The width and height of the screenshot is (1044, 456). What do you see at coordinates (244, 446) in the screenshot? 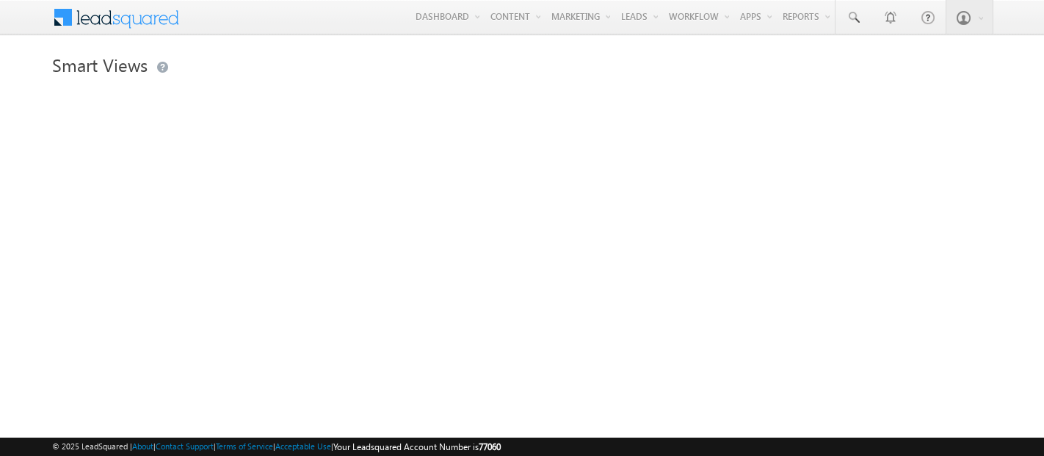
I see `a: Terms of Service` at bounding box center [244, 446].